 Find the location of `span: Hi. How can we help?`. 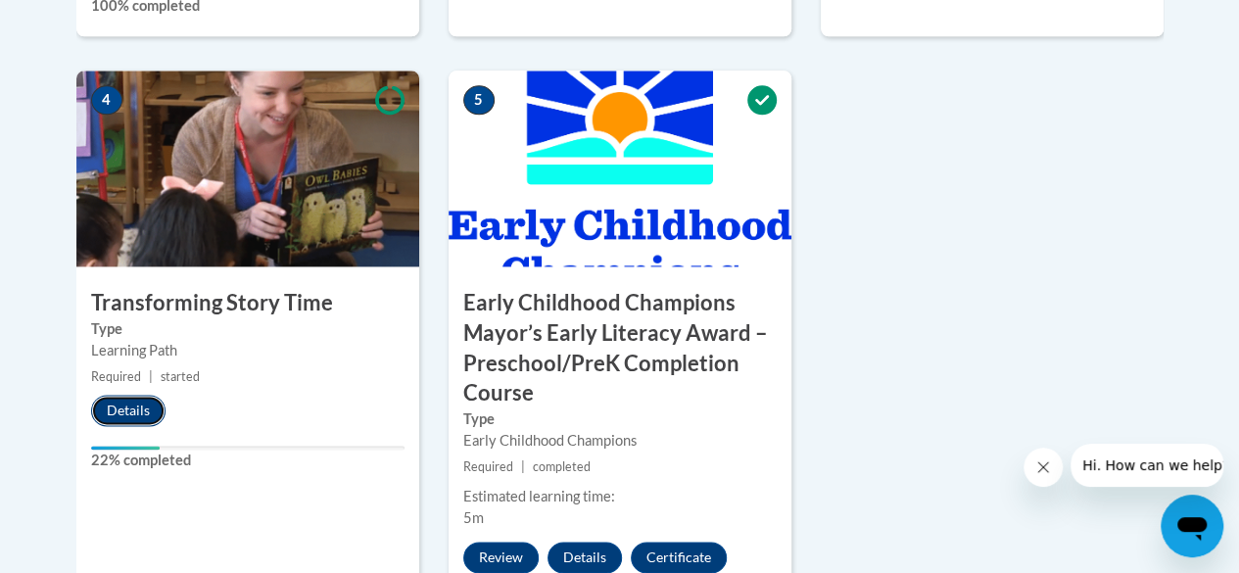

span: Hi. How can we help? is located at coordinates (85, 22).